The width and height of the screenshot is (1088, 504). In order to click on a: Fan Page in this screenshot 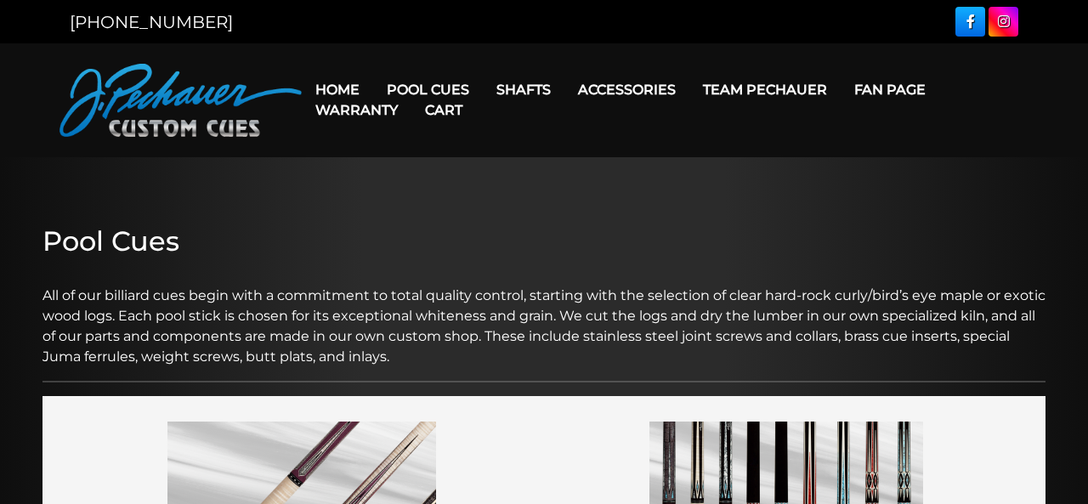, I will do `click(890, 89)`.